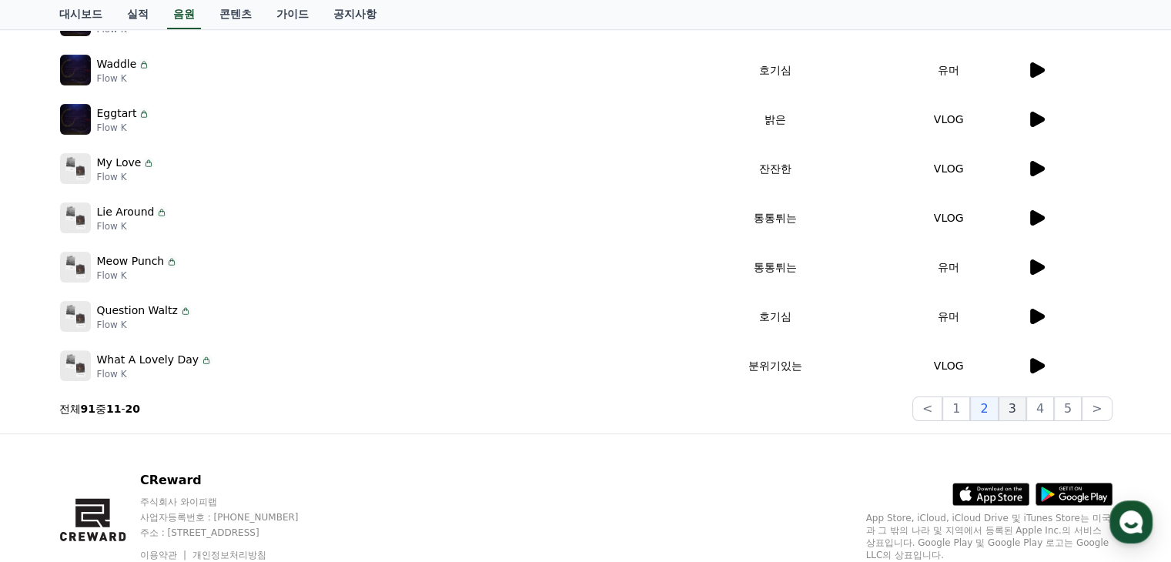 The image size is (1171, 562). I want to click on span: 설정, so click(247, 463).